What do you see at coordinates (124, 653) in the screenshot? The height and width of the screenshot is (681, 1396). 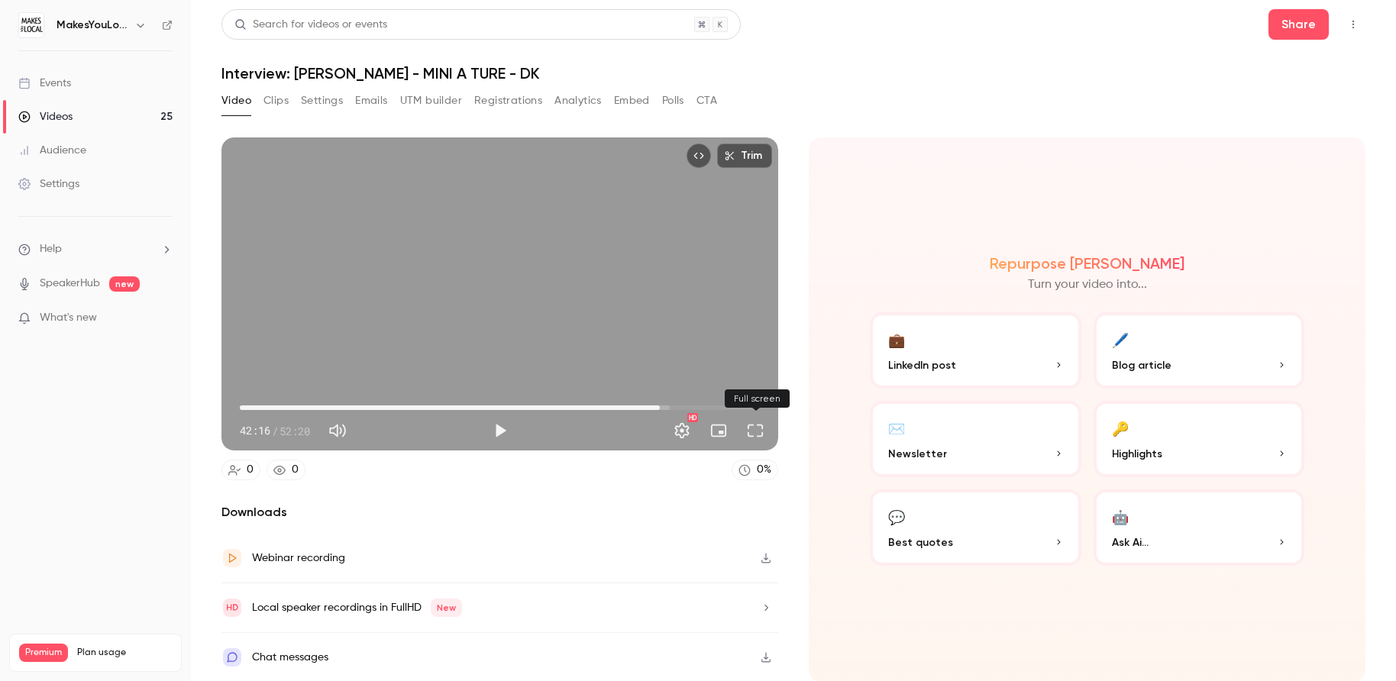 I see `span: Plan usage` at bounding box center [124, 653].